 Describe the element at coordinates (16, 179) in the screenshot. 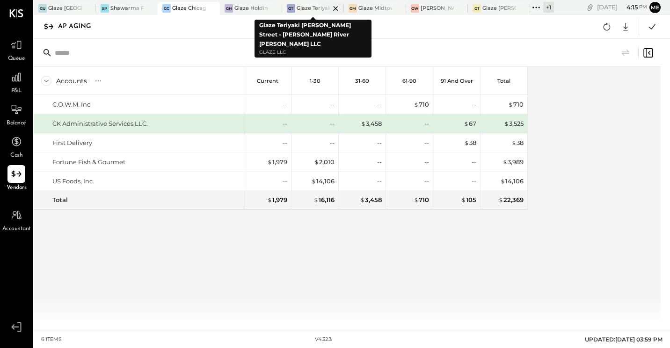

I see `a: Vendors` at that location.